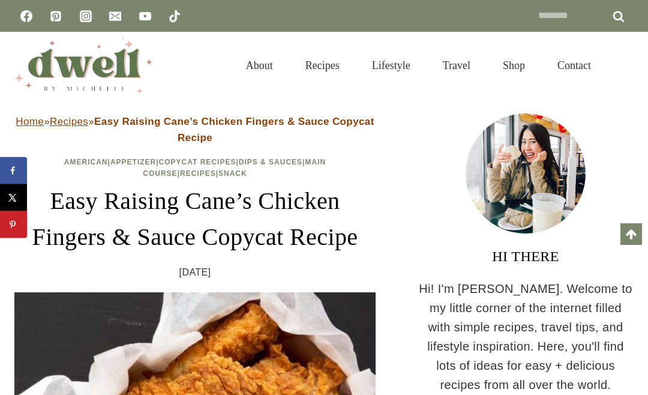 The width and height of the screenshot is (648, 395). What do you see at coordinates (525, 256) in the screenshot?
I see `h3: HI THERE` at bounding box center [525, 256].